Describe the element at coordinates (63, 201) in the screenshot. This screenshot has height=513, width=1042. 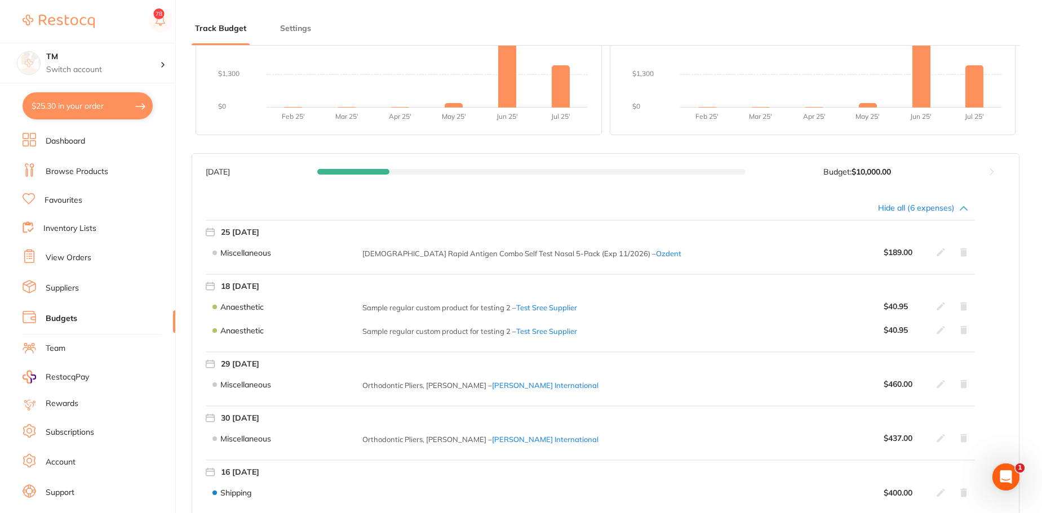
I see `a: Favourites` at that location.